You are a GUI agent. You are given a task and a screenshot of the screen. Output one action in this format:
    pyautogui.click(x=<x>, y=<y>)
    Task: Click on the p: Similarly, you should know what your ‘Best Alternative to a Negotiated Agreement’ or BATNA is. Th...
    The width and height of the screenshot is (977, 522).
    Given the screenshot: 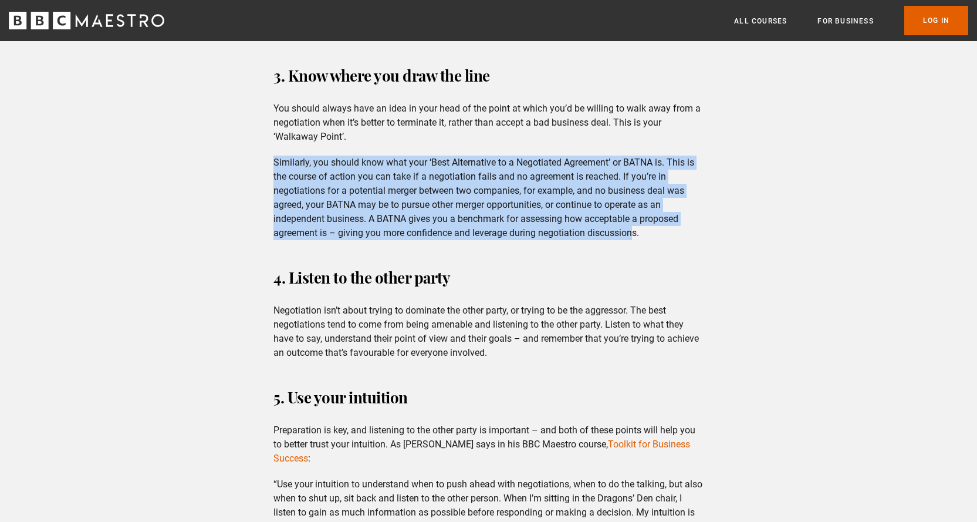 What is the action you would take?
    pyautogui.click(x=488, y=198)
    